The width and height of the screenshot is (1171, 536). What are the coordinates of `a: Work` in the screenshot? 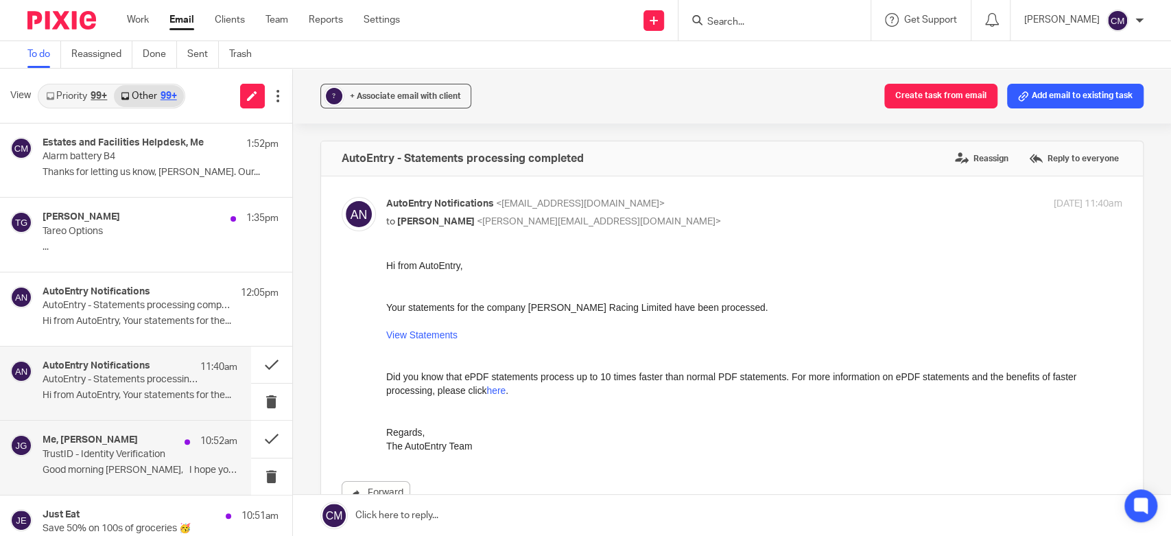 It's located at (138, 20).